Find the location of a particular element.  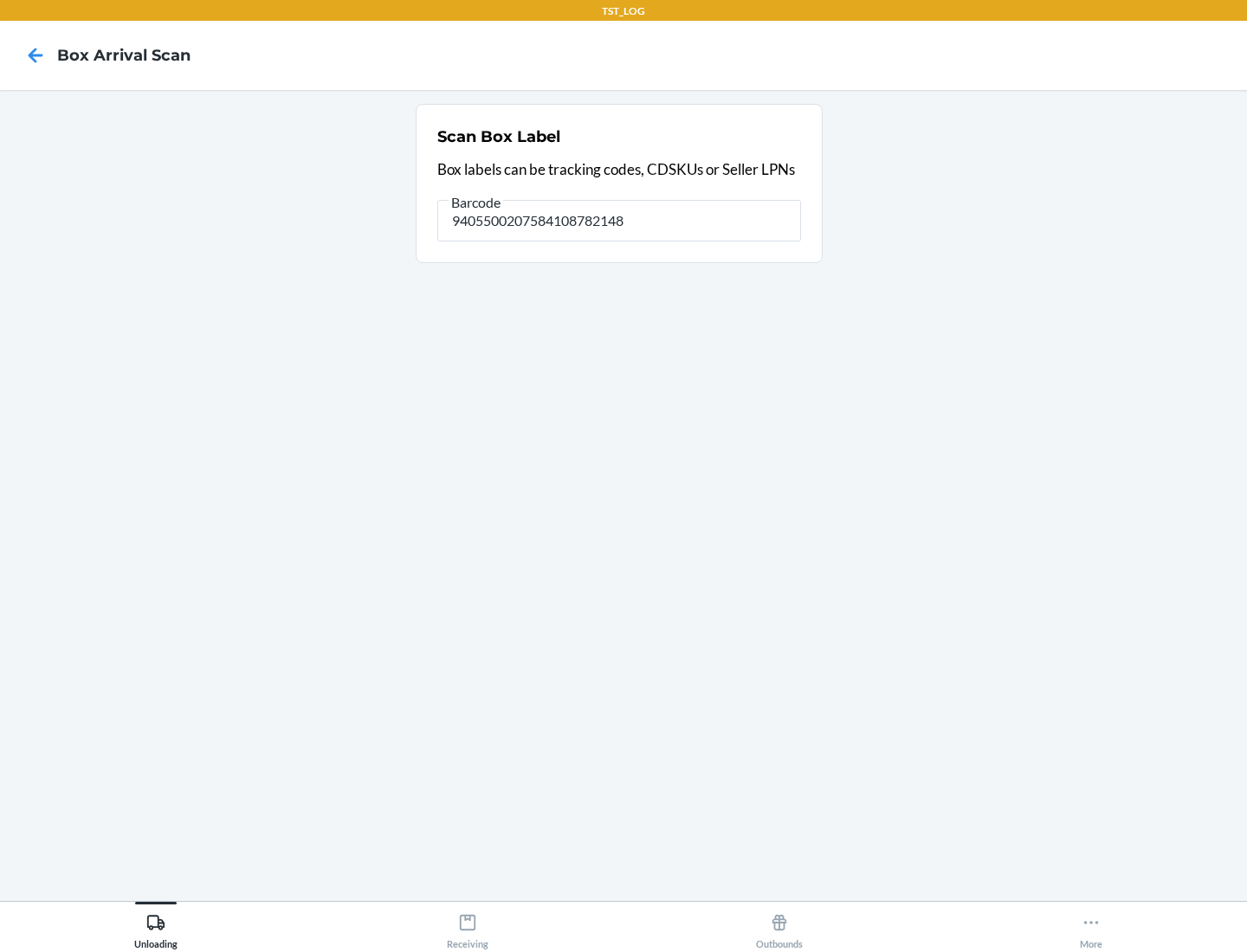

button: More is located at coordinates (1092, 926).